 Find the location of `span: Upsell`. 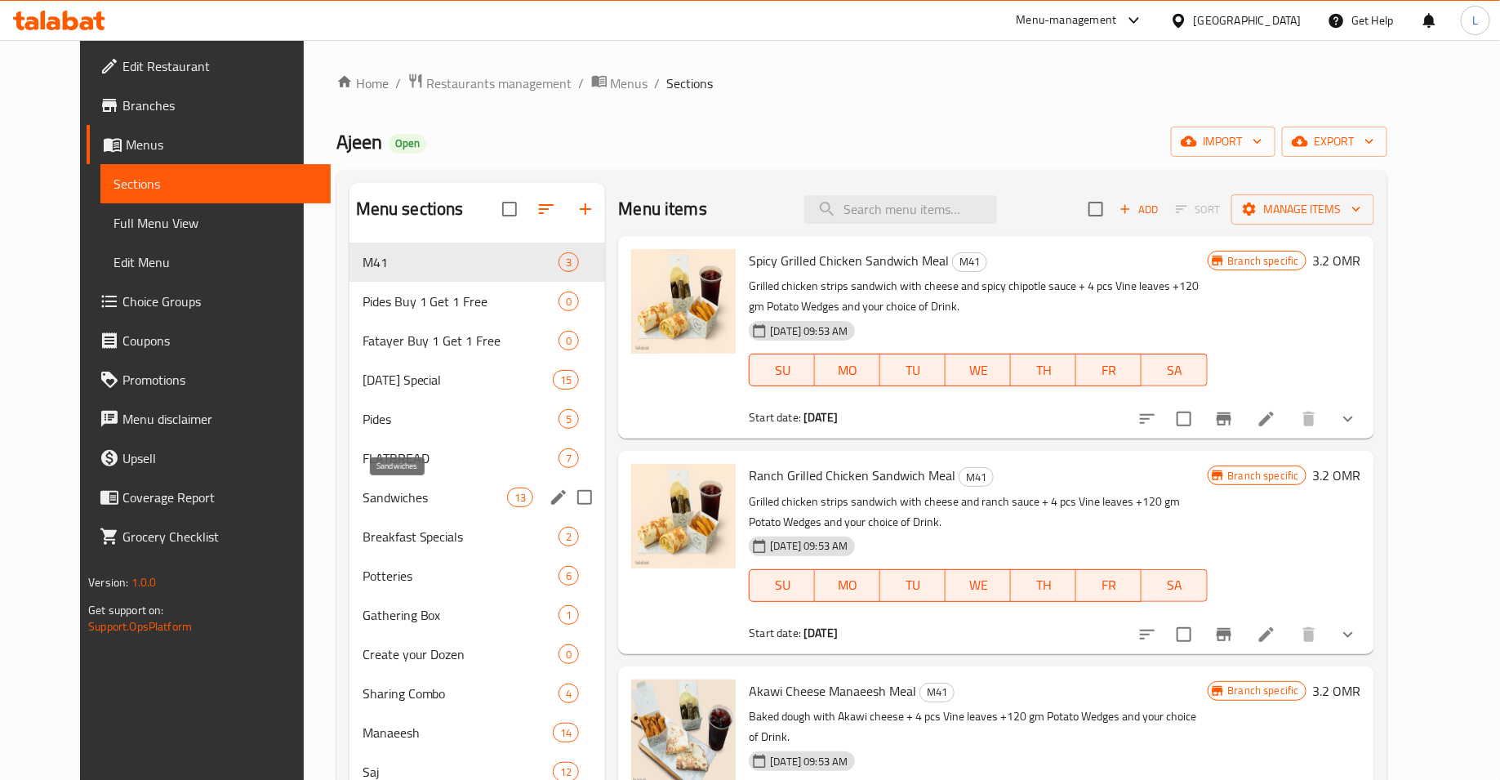

span: Upsell is located at coordinates (220, 458).